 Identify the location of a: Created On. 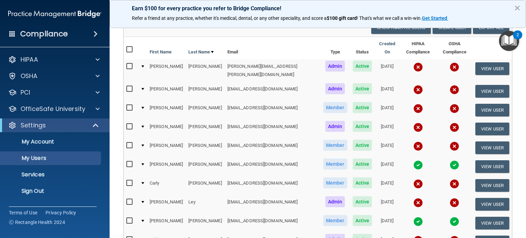
(387, 48).